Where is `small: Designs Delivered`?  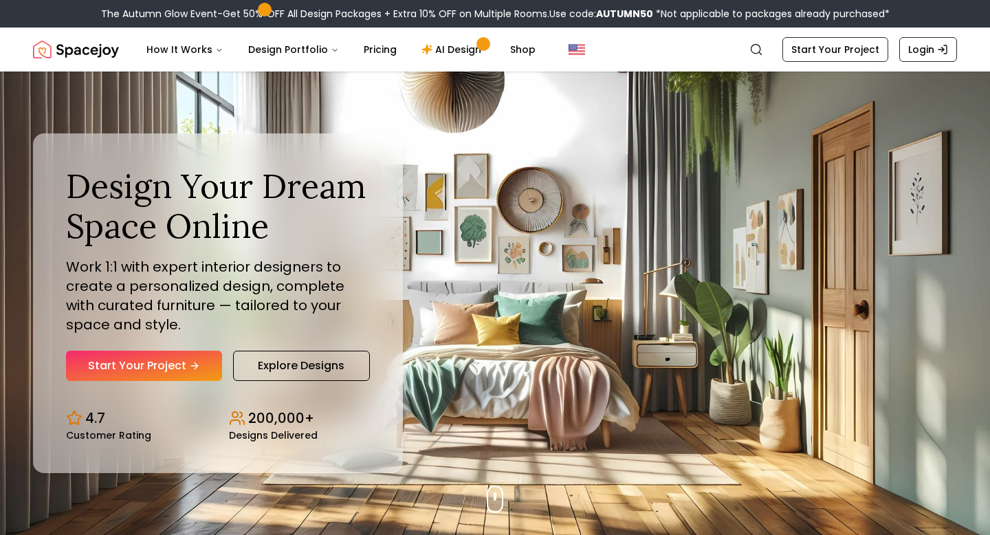 small: Designs Delivered is located at coordinates (273, 435).